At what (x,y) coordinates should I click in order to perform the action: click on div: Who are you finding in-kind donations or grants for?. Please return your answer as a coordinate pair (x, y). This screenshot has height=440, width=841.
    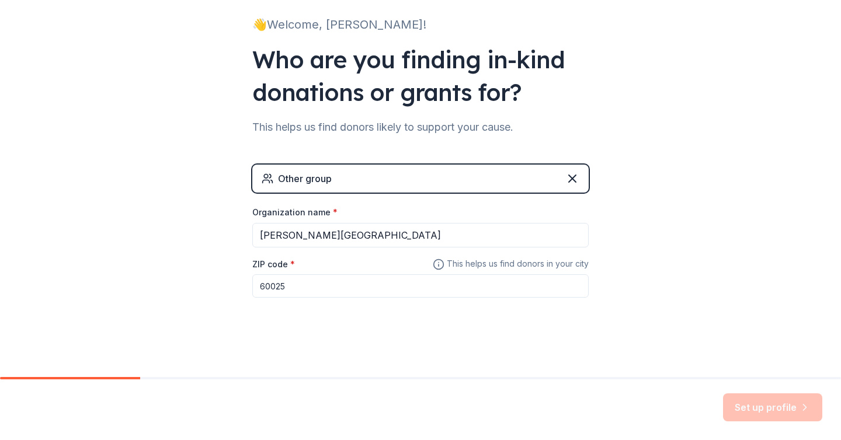
    Looking at the image, I should click on (421, 76).